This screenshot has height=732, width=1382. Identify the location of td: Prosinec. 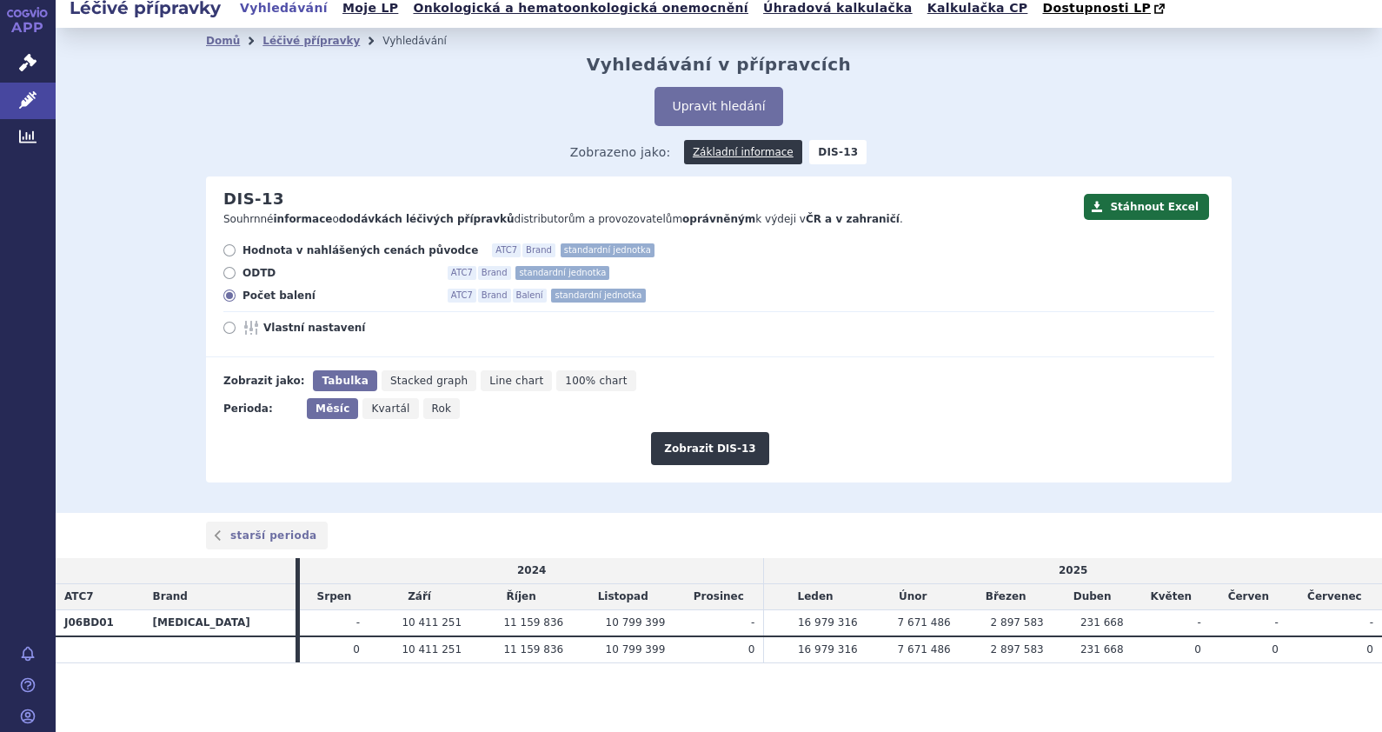
(719, 597).